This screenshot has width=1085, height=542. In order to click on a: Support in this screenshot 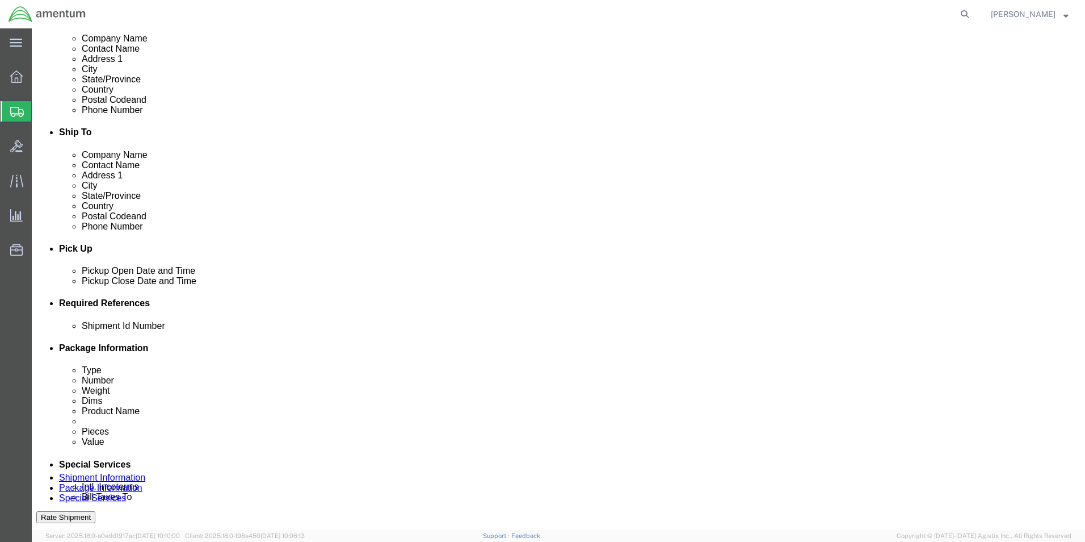, I will do `click(497, 535)`.